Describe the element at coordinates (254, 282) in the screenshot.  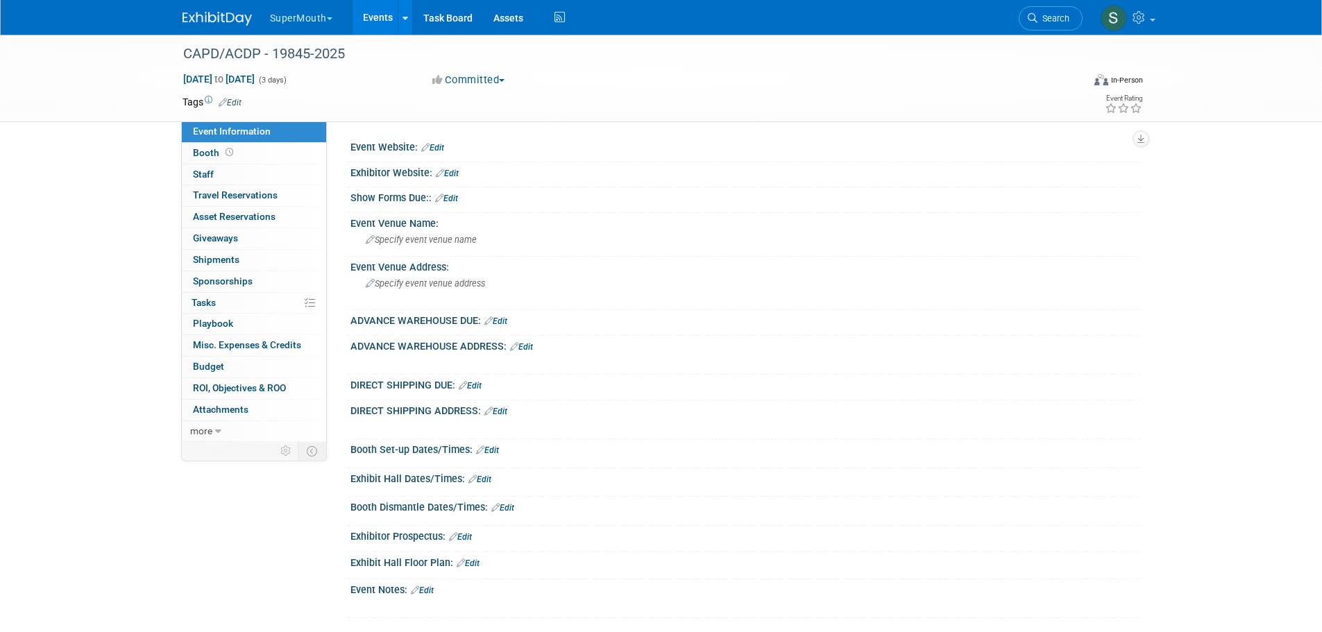
I see `a: Sponsorships` at that location.